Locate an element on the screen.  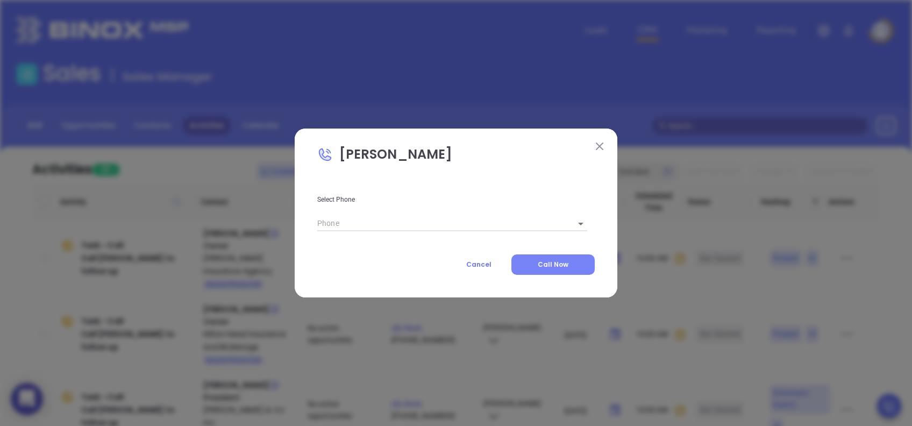
button: Cancel is located at coordinates (478, 264).